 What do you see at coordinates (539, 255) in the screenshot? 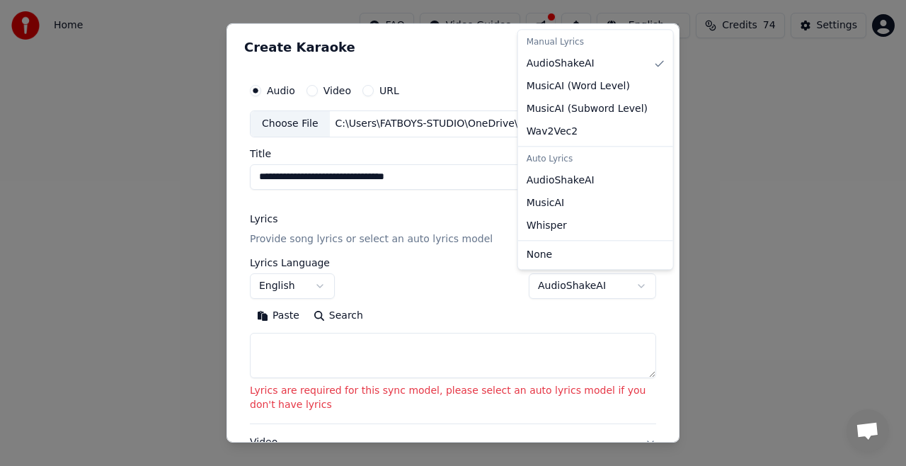
I see `span: None` at bounding box center [539, 255].